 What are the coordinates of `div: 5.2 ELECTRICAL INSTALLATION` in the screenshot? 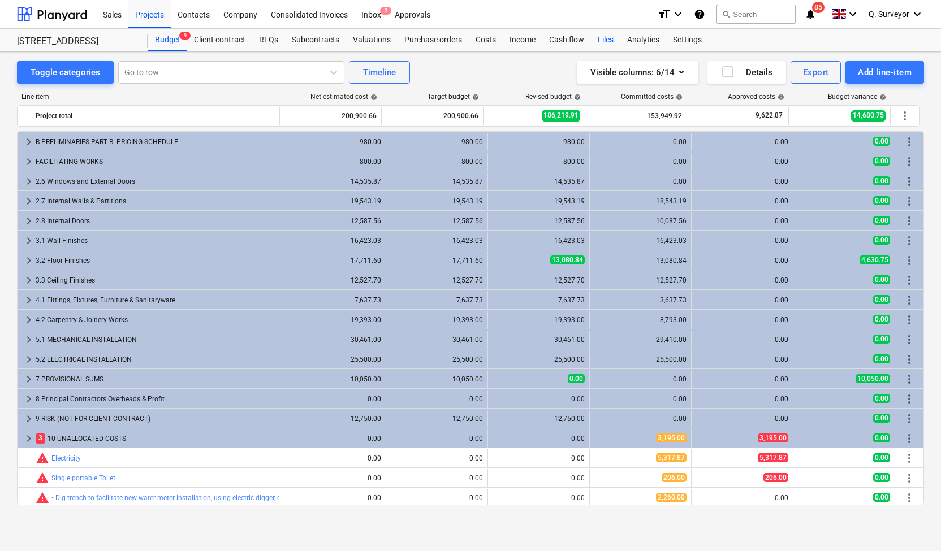 It's located at (157, 360).